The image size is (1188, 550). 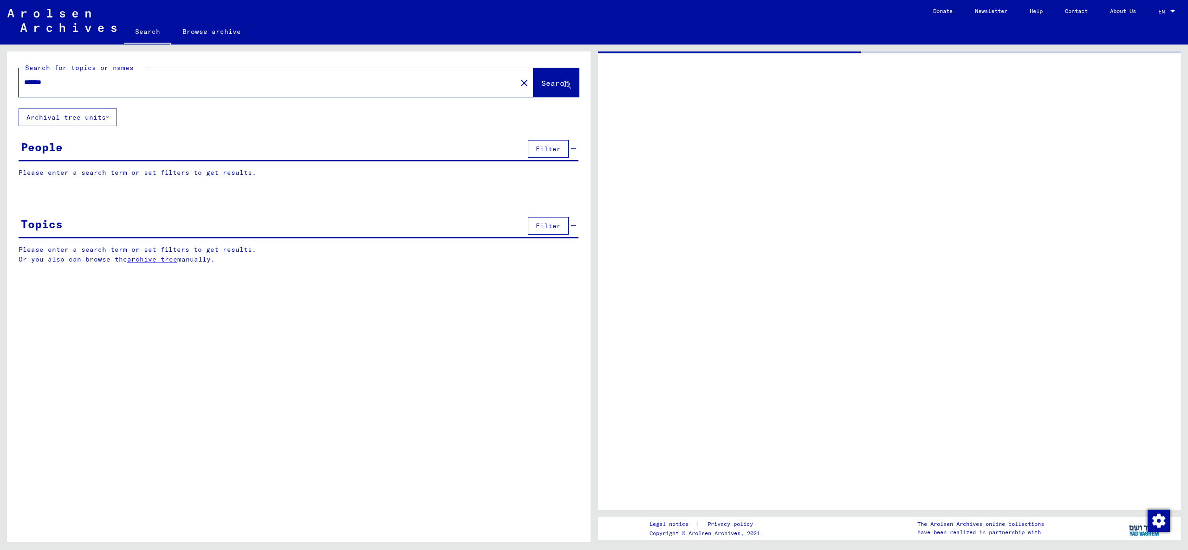 What do you see at coordinates (298, 173) in the screenshot?
I see `p: Please enter a search term or set filters to get results.` at bounding box center [298, 173].